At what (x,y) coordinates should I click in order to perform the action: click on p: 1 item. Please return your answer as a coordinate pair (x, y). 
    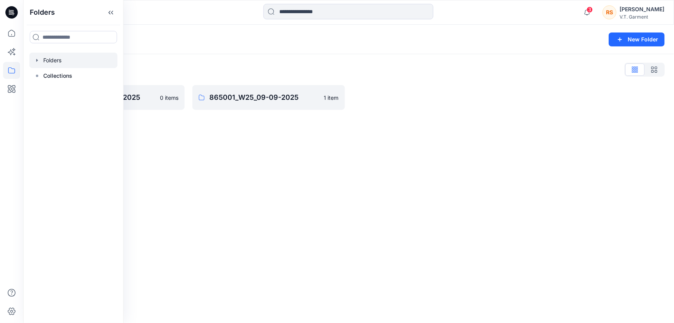
    Looking at the image, I should click on (331, 97).